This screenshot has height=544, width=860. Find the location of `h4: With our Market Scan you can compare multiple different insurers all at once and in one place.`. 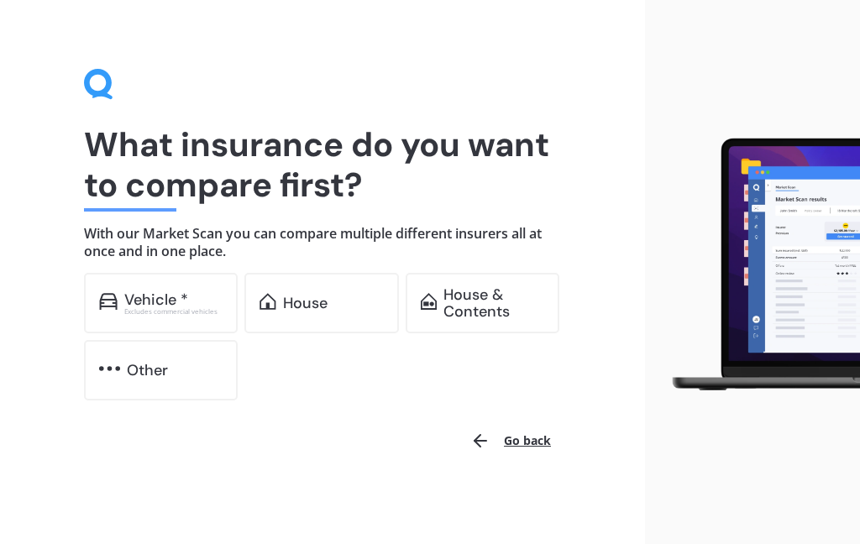

h4: With our Market Scan you can compare multiple different insurers all at once and in one place. is located at coordinates (323, 242).